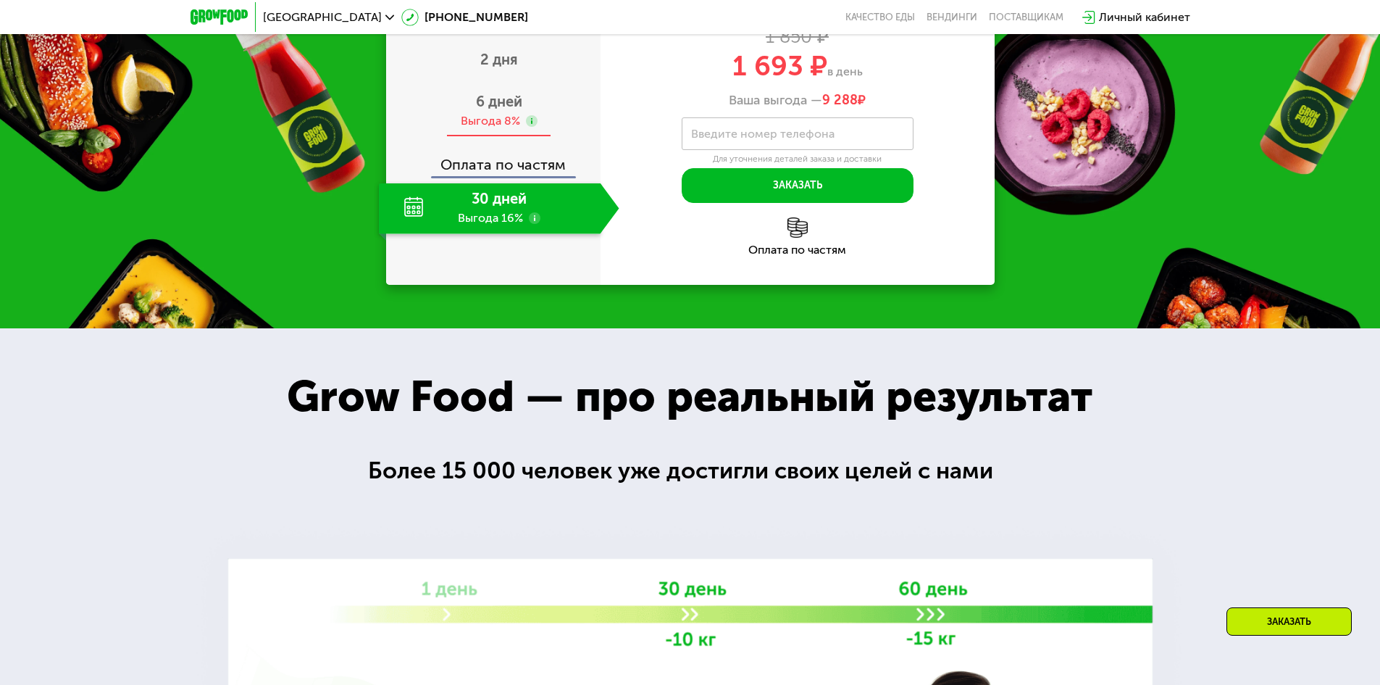 This screenshot has width=1380, height=685. What do you see at coordinates (763, 133) in the screenshot?
I see `label: Введите номер телефона` at bounding box center [763, 133].